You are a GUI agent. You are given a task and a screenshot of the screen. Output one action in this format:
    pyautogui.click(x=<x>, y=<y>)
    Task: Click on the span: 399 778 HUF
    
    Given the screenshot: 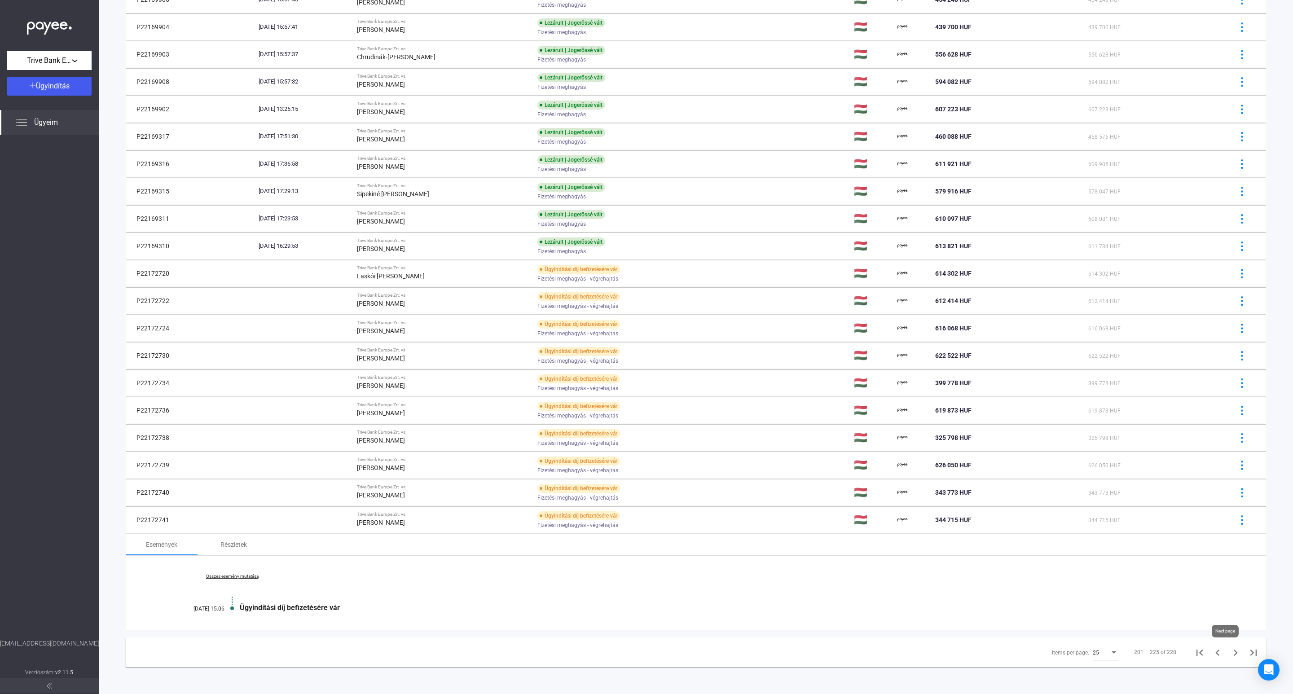 What is the action you would take?
    pyautogui.click(x=1105, y=384)
    